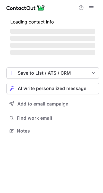 The height and width of the screenshot is (193, 103). Describe the element at coordinates (52, 88) in the screenshot. I see `span: AI write personalized message` at that location.